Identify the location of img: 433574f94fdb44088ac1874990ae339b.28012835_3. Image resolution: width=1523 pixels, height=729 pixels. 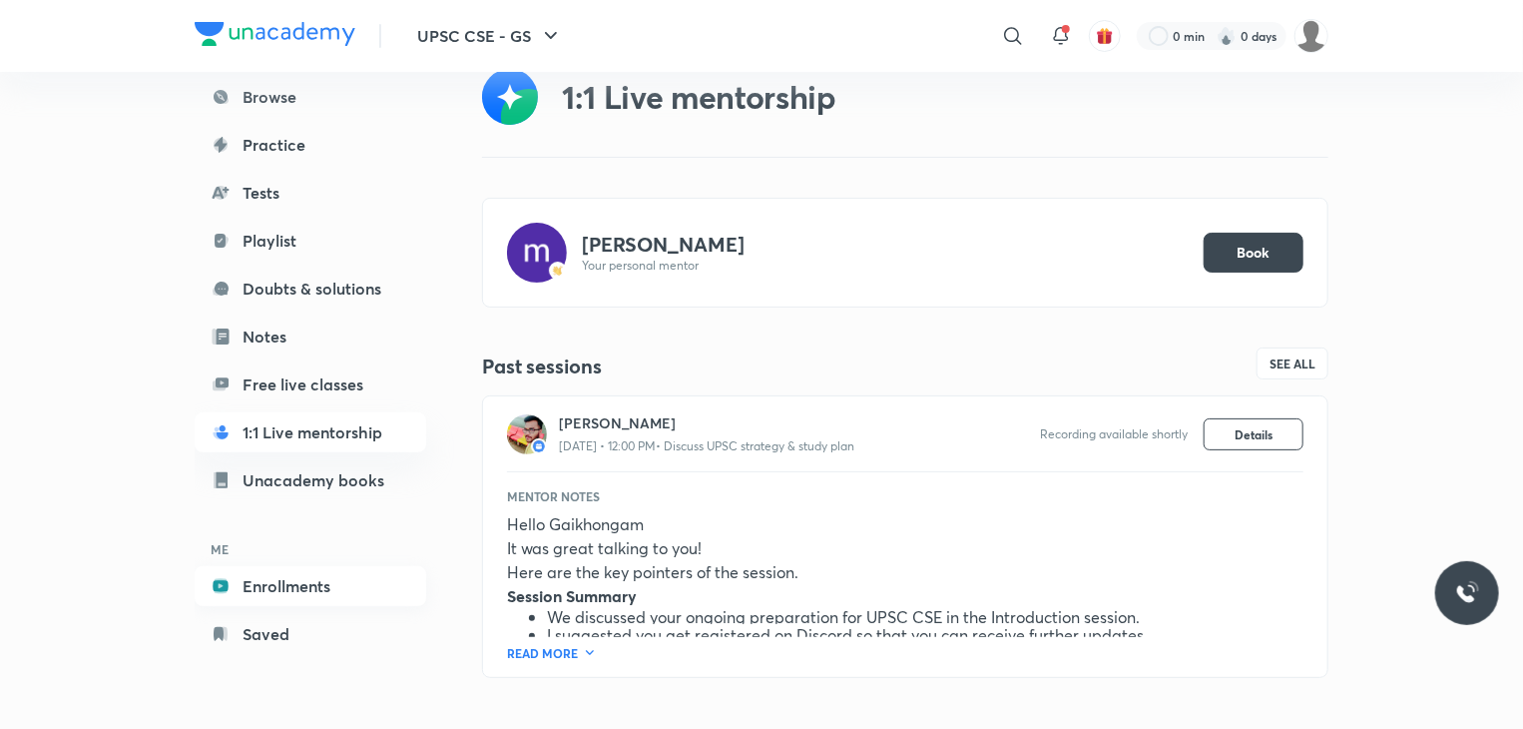
(527, 434).